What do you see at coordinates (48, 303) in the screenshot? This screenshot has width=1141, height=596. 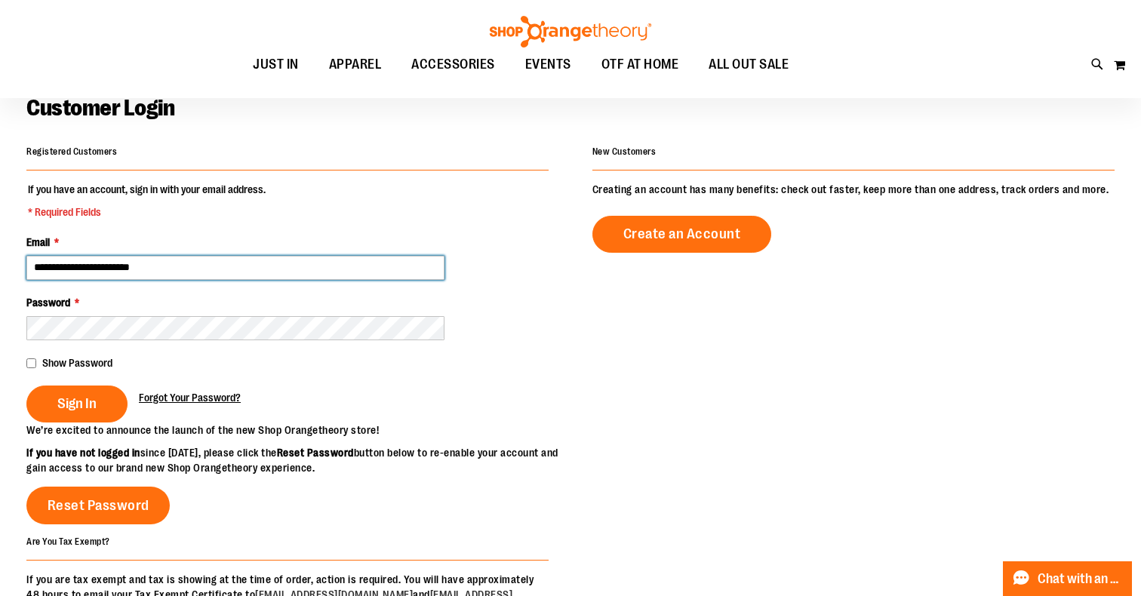 I see `span: Password` at bounding box center [48, 303].